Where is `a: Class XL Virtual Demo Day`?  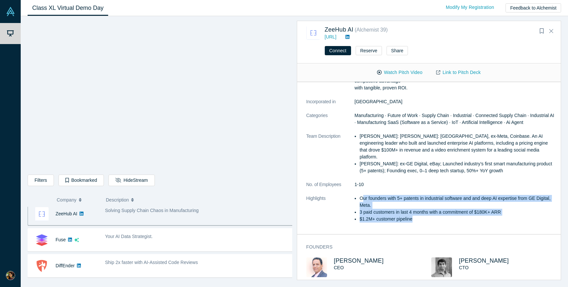 a: Class XL Virtual Demo Day is located at coordinates (68, 8).